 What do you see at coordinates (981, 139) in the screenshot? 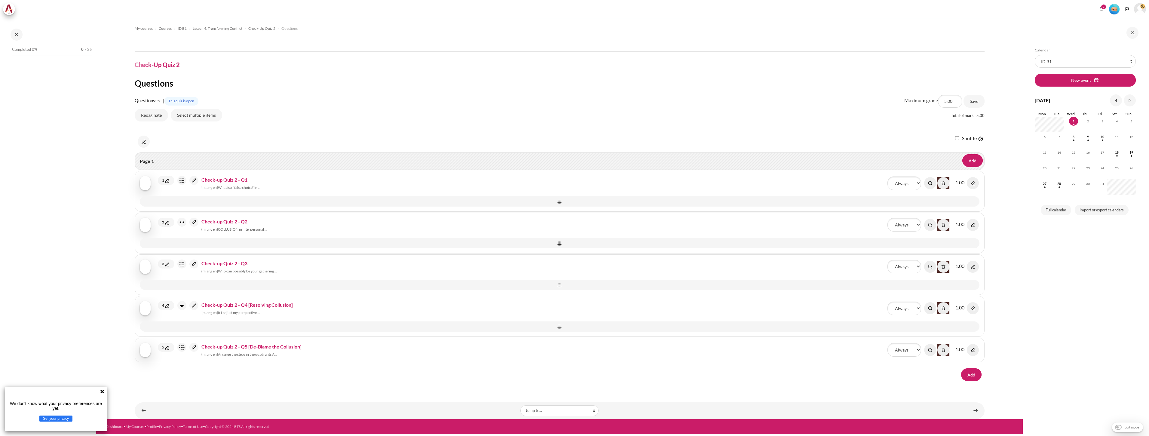
I see `img: Help with Shuffle` at bounding box center [981, 139].